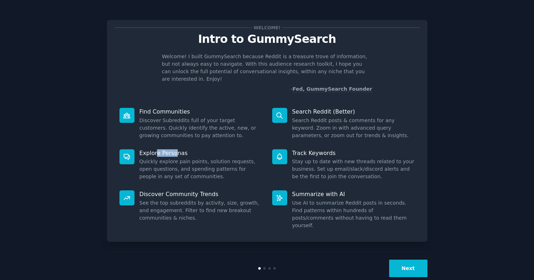  Describe the element at coordinates (353, 169) in the screenshot. I see `dd: Stay up to date with new threads related to your business. Set up email/slack/discord alerts and ...` at that location.